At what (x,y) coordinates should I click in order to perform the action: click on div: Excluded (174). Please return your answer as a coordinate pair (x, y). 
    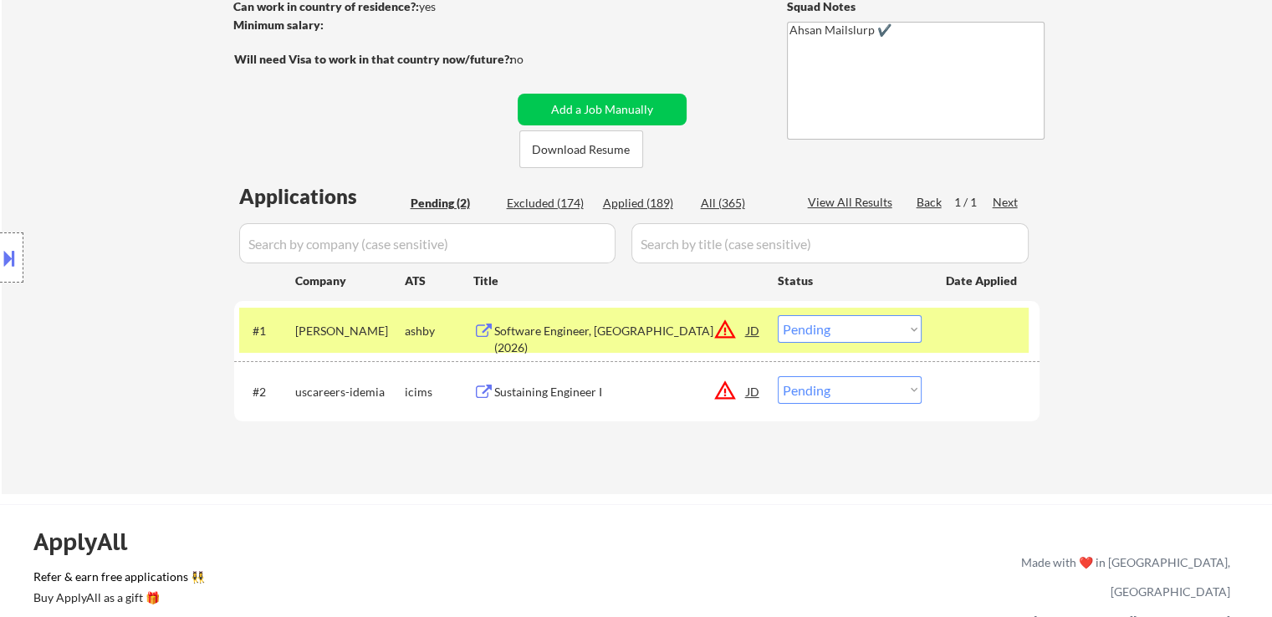
    Looking at the image, I should click on (549, 203).